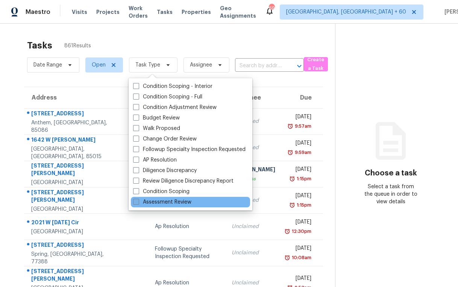 The image size is (458, 287). What do you see at coordinates (40, 46) in the screenshot?
I see `h2: Tasks` at bounding box center [40, 46].